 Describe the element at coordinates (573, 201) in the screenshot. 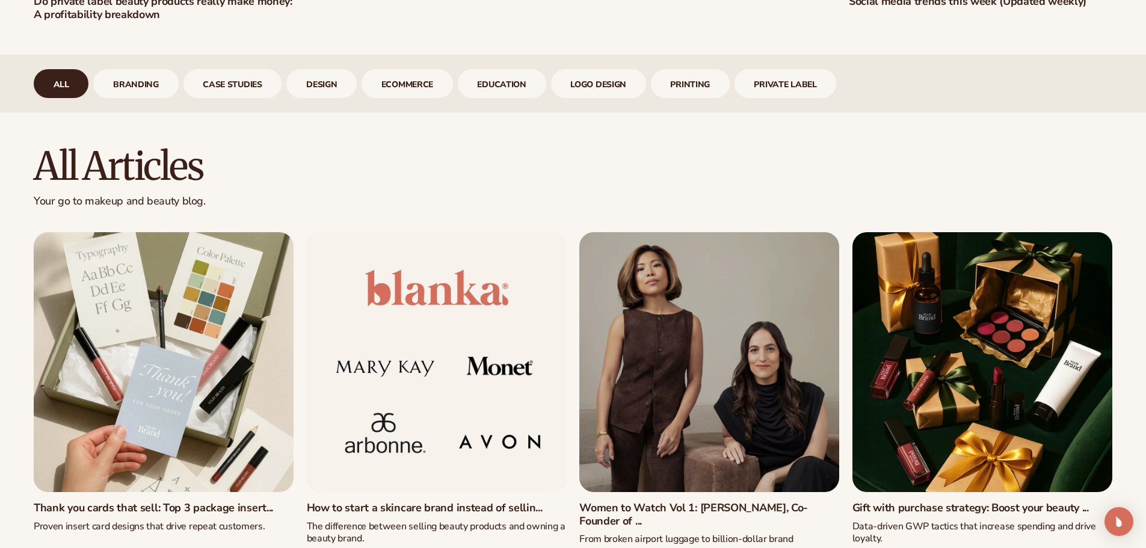

I see `p: Your go to makeup and beauty blog.` at that location.